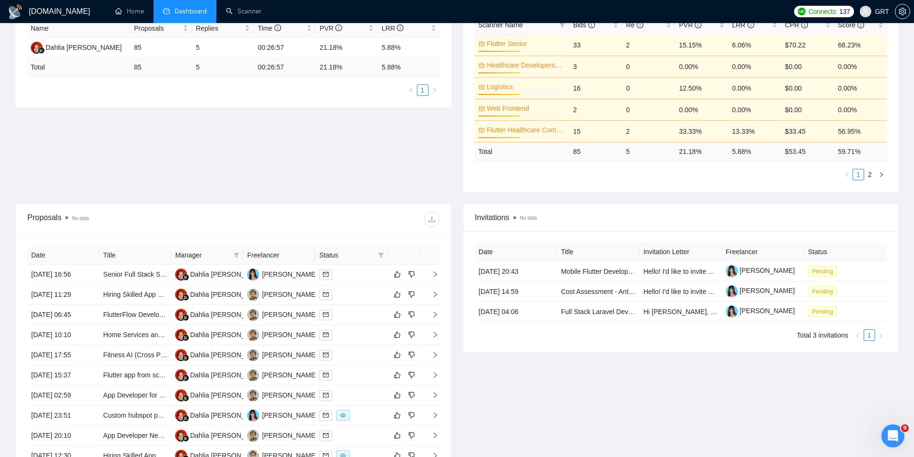 This screenshot has height=457, width=914. Describe the element at coordinates (598, 252) in the screenshot. I see `th: Title` at that location.